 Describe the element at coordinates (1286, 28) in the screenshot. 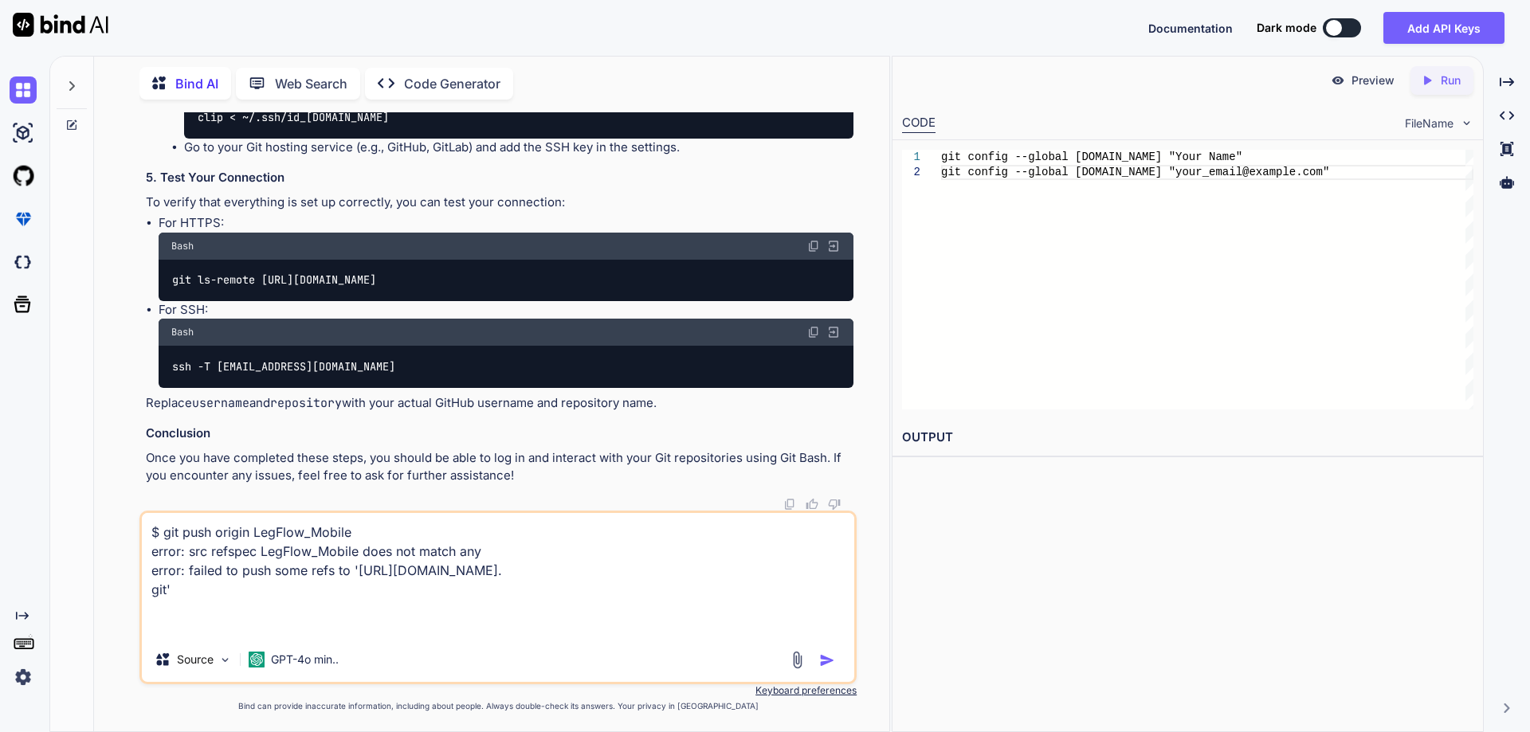

I see `span: Dark mode` at that location.